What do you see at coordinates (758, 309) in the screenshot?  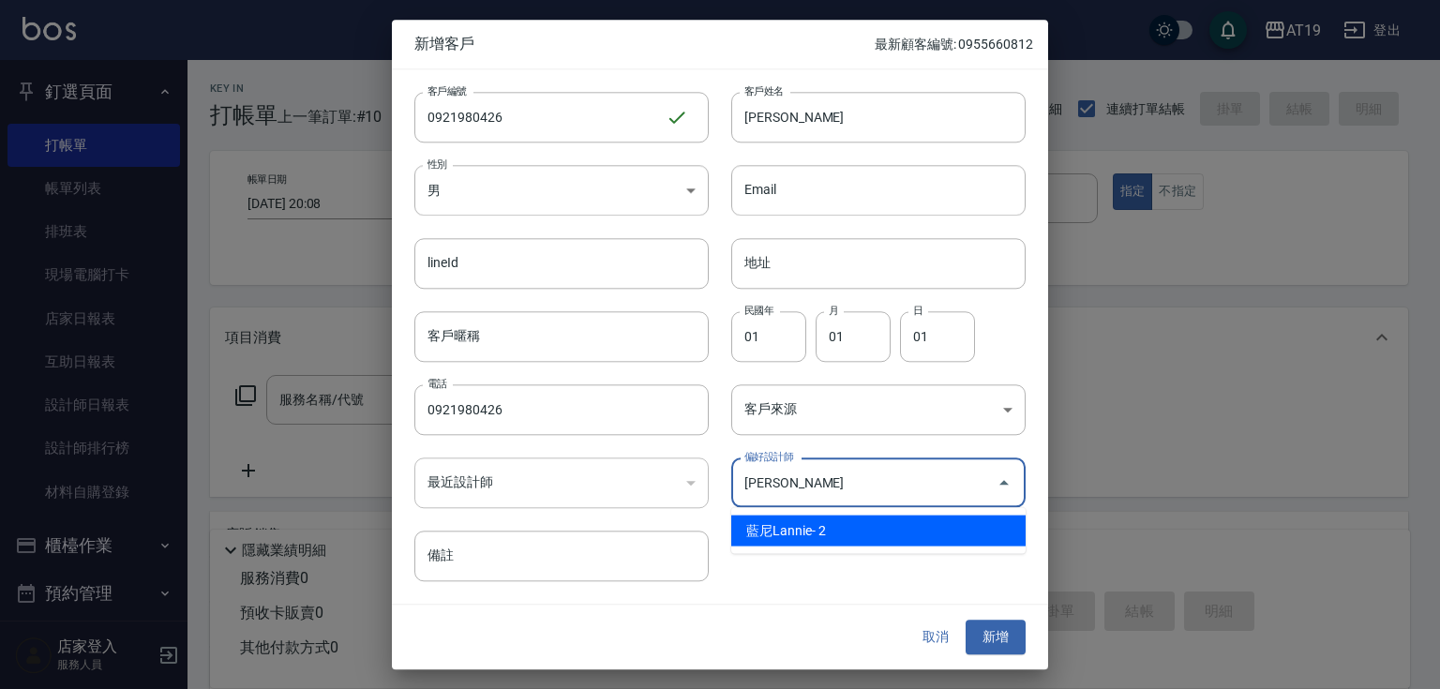 I see `label: 民國年` at bounding box center [758, 309].